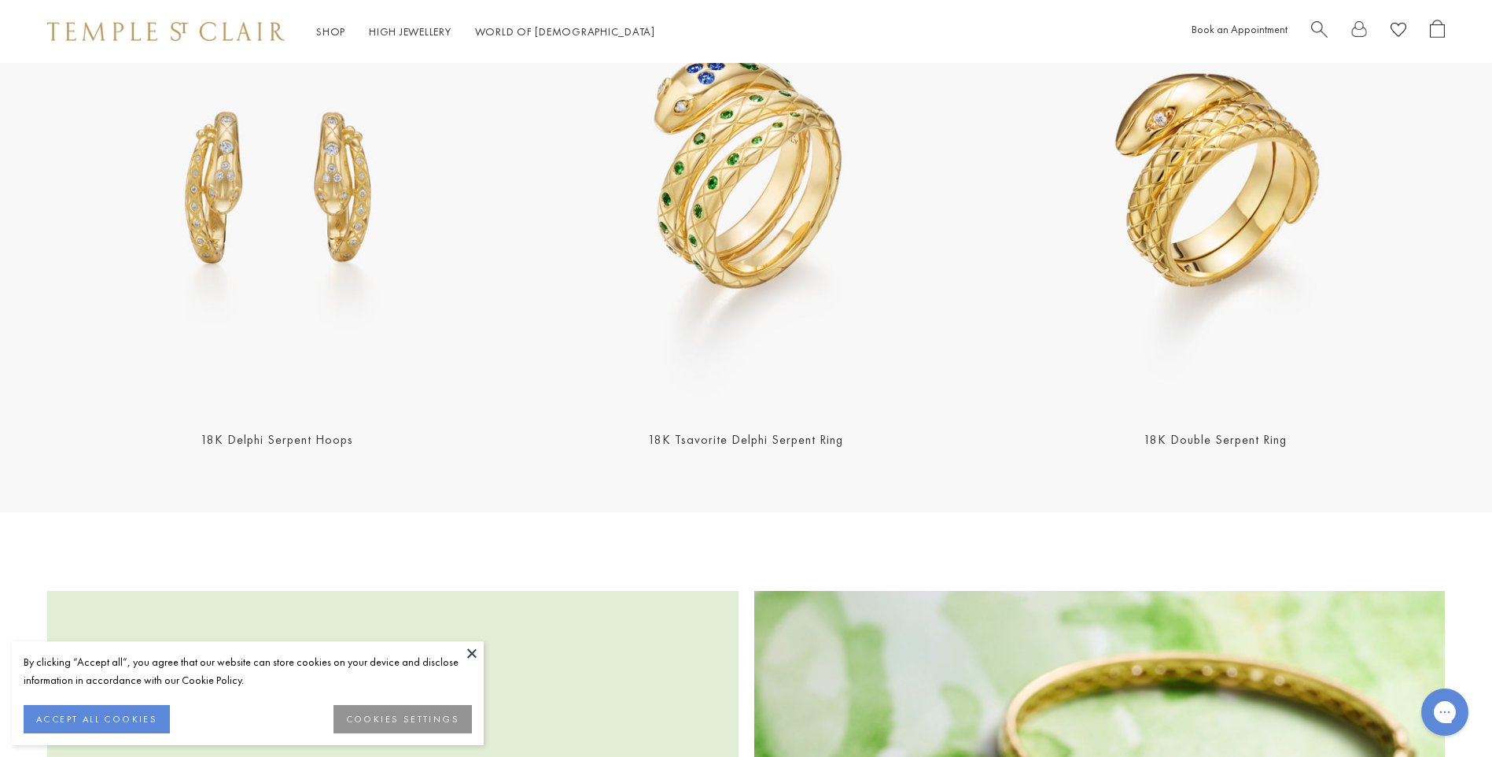 The image size is (1492, 757). What do you see at coordinates (248, 671) in the screenshot?
I see `div: By clicking “Accept all”, you agree that our website can store cookies on your device and disclos...` at bounding box center [248, 671].